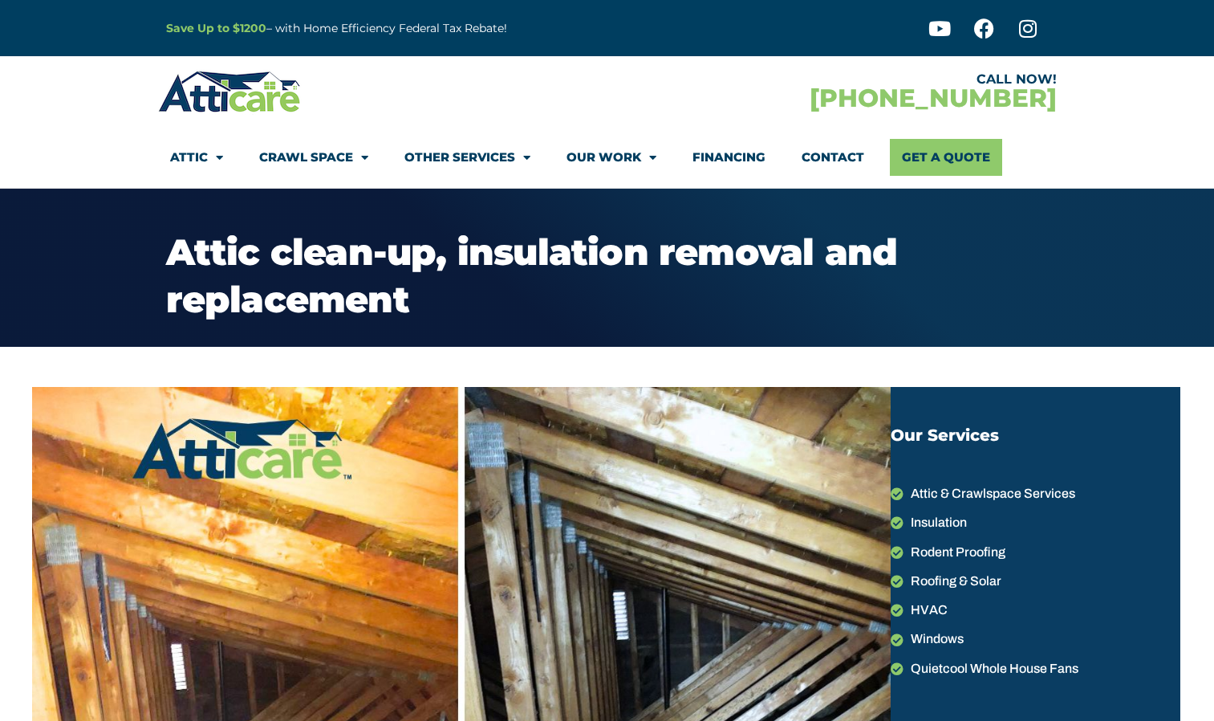 The height and width of the screenshot is (721, 1214). What do you see at coordinates (729, 157) in the screenshot?
I see `a: Financing` at bounding box center [729, 157].